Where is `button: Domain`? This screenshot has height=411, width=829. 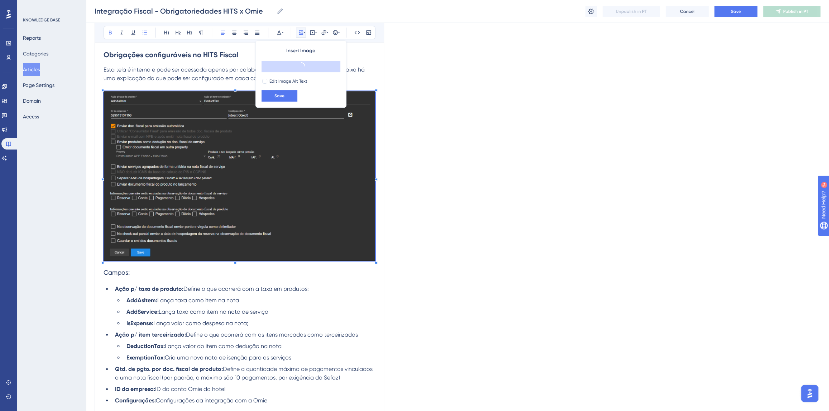 button: Domain is located at coordinates (32, 101).